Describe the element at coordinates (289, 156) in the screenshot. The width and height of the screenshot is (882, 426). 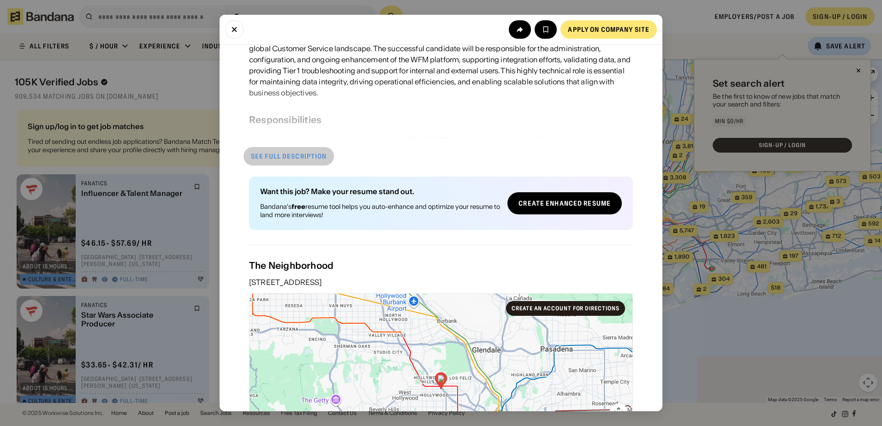
I see `div: See full description` at that location.